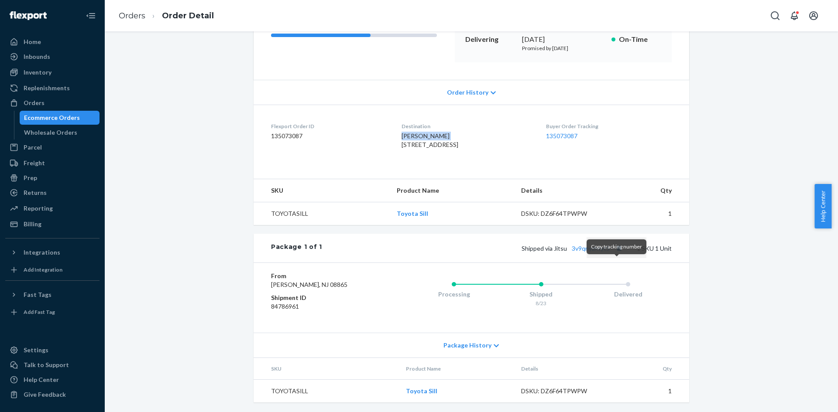 The image size is (838, 412). I want to click on div: Replenishments, so click(47, 88).